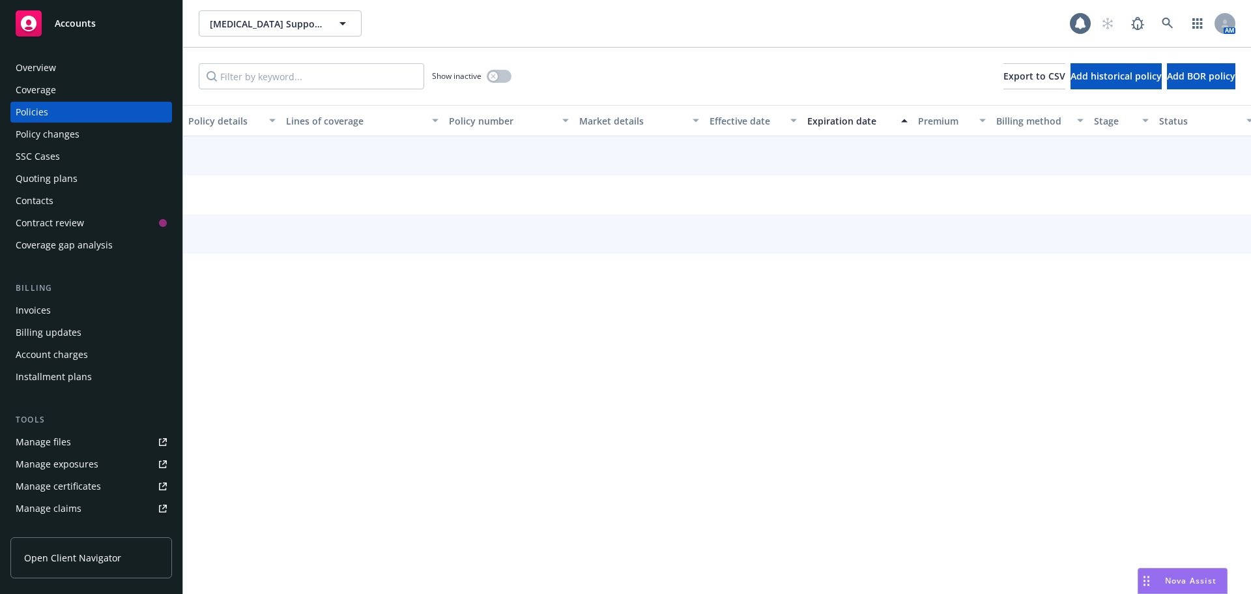  I want to click on div: Coverage gap analysis, so click(64, 245).